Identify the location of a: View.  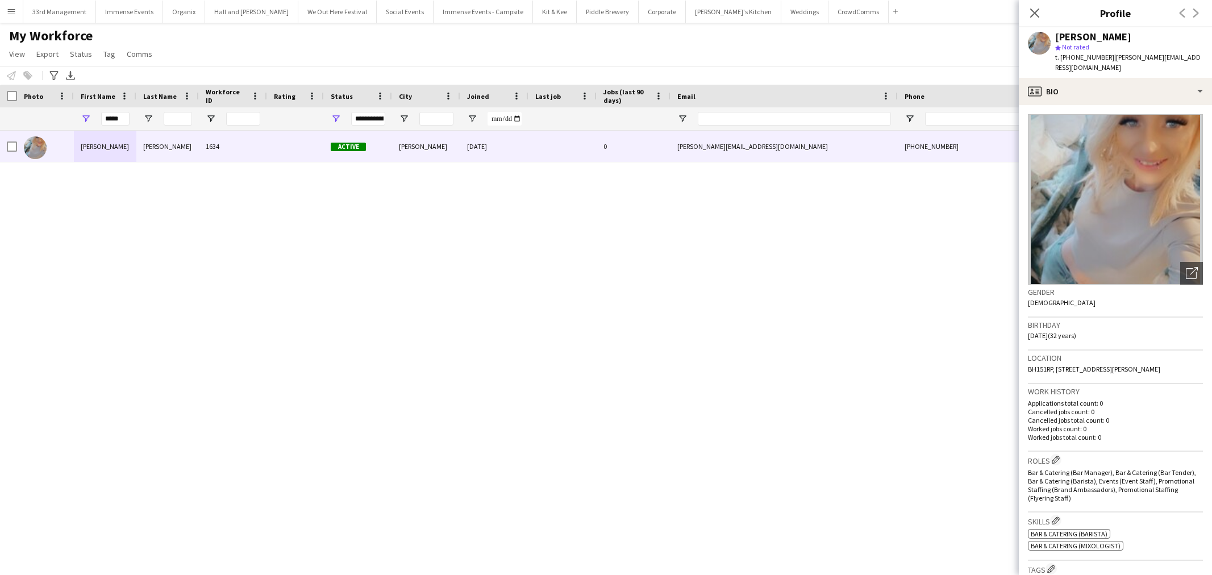
(17, 54).